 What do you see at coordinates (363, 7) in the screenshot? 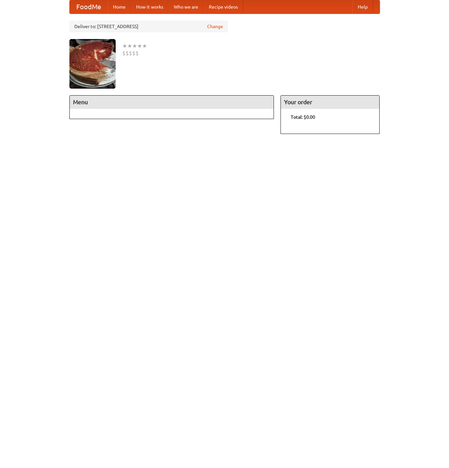
I see `a: Help` at bounding box center [363, 7].